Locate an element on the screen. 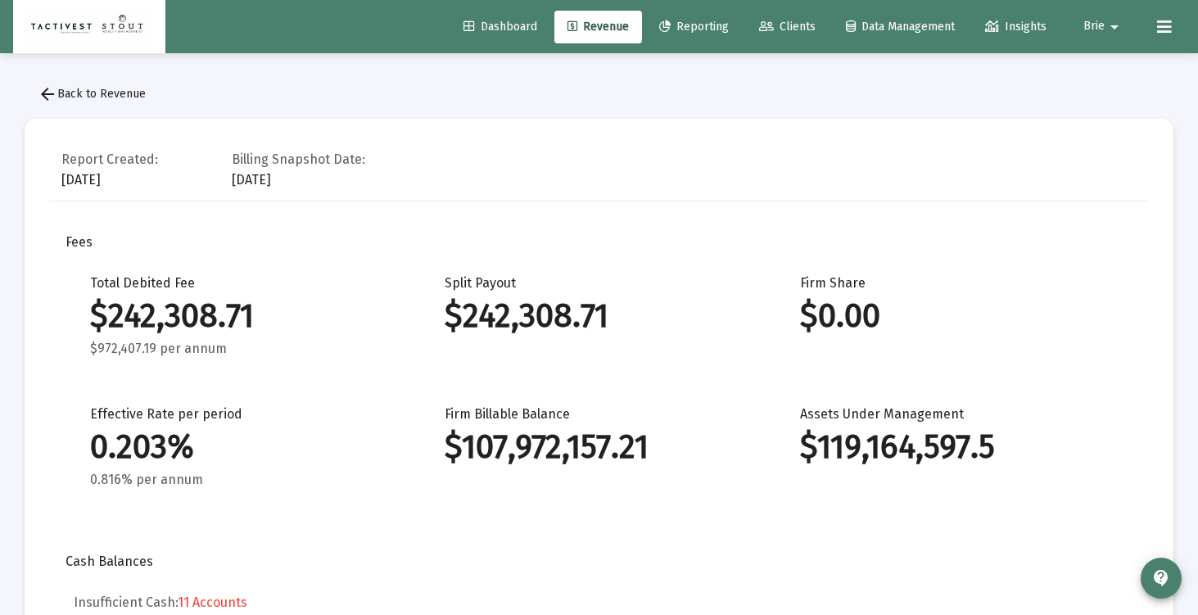 The image size is (1198, 615). div: $107,972,157.21 is located at coordinates (597, 447).